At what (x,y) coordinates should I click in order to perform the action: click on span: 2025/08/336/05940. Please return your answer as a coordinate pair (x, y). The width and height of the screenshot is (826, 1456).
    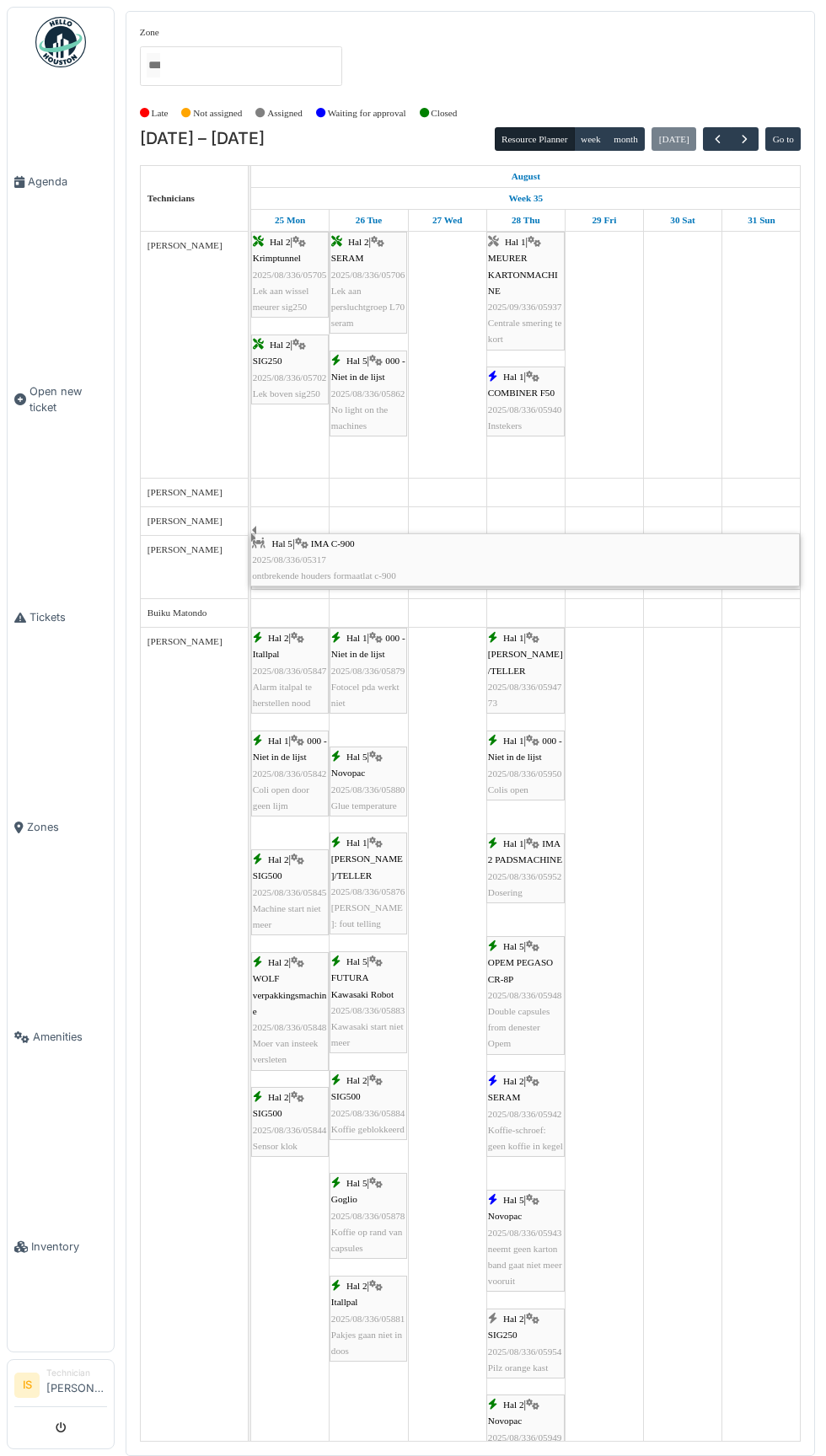
    Looking at the image, I should click on (525, 410).